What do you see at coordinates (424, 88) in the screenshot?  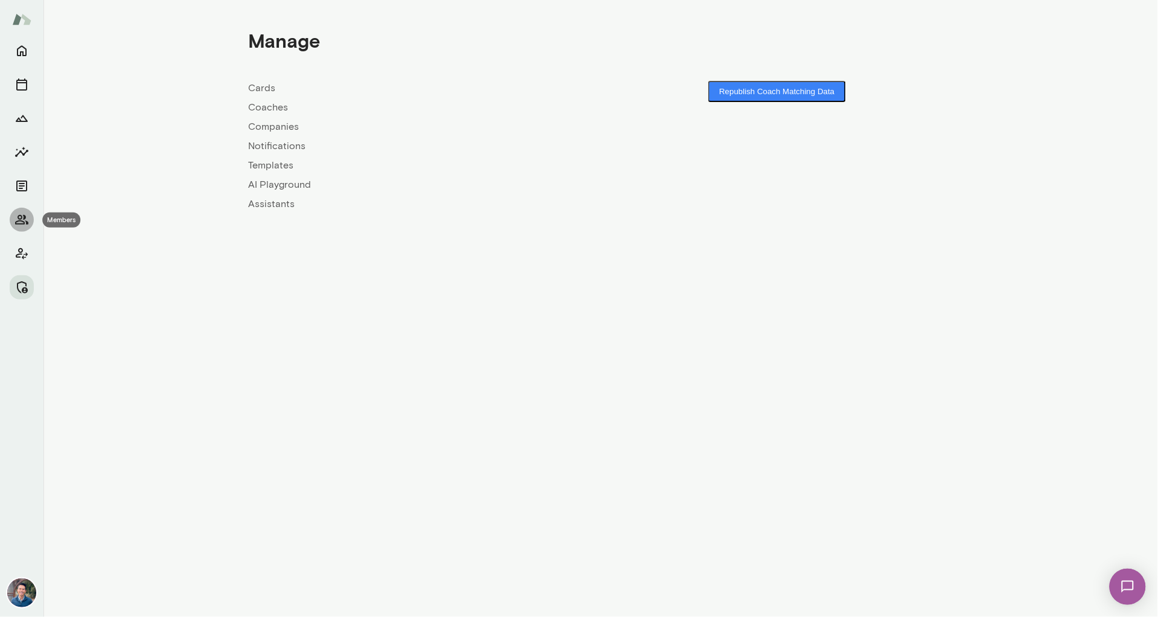 I see `a: Cards` at bounding box center [424, 88].